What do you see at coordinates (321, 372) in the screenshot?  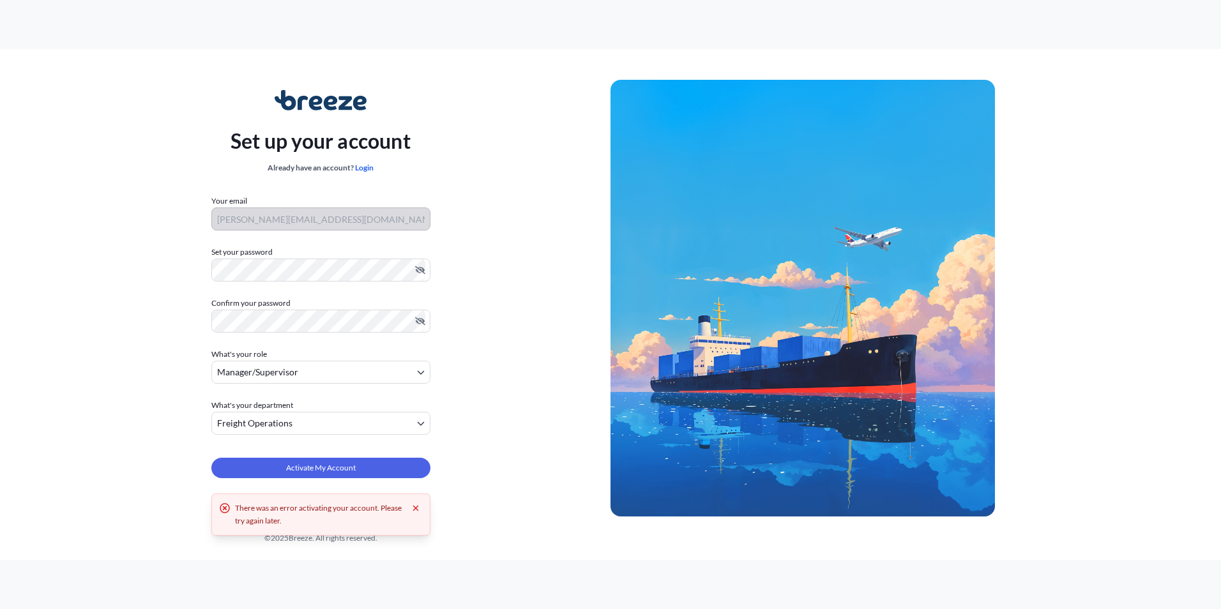 I see `button: Manager/Supervisor` at bounding box center [321, 372].